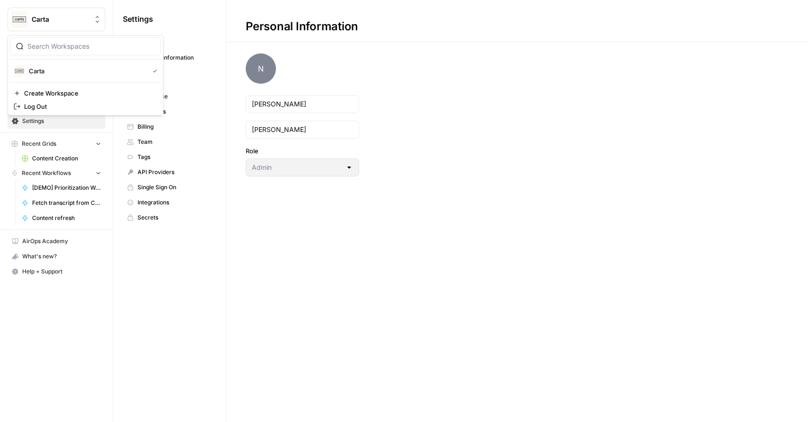 The image size is (808, 422). I want to click on span: Recent Workflows, so click(46, 173).